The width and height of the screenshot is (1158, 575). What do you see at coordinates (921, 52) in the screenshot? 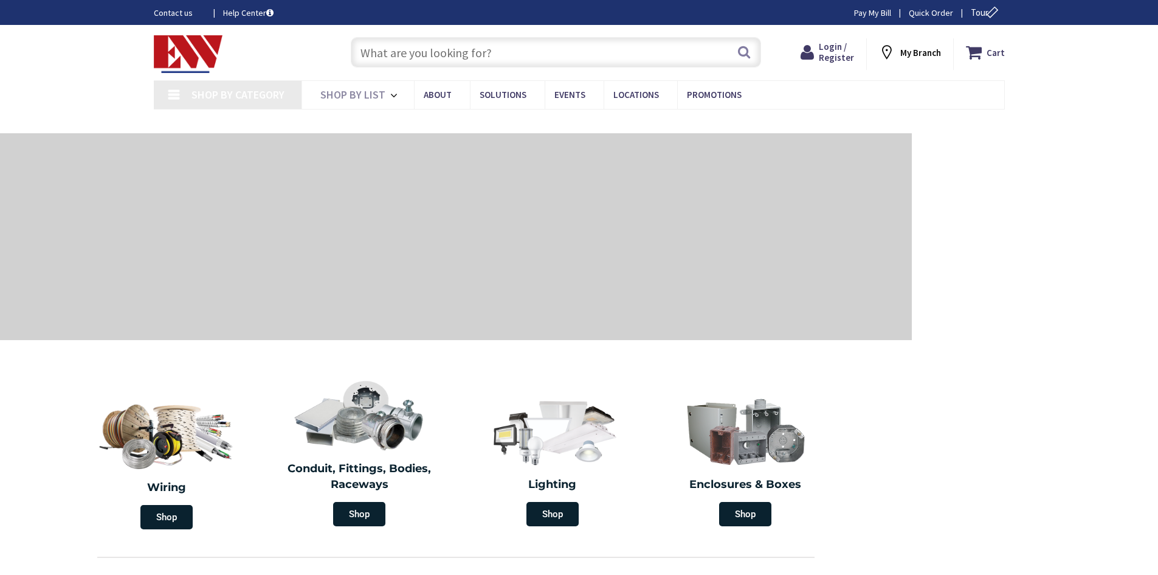
I see `strong: My Branch` at bounding box center [921, 52].